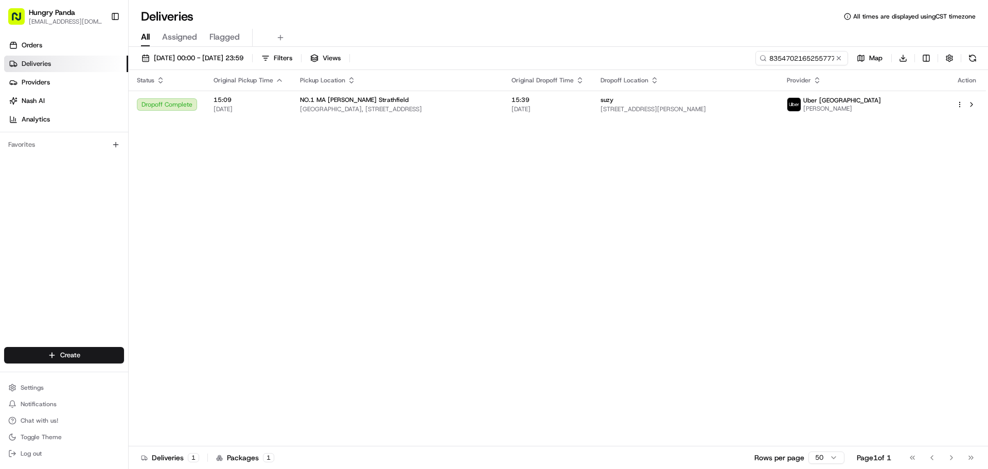 The height and width of the screenshot is (469, 988). What do you see at coordinates (607, 100) in the screenshot?
I see `span: suzy` at bounding box center [607, 100].